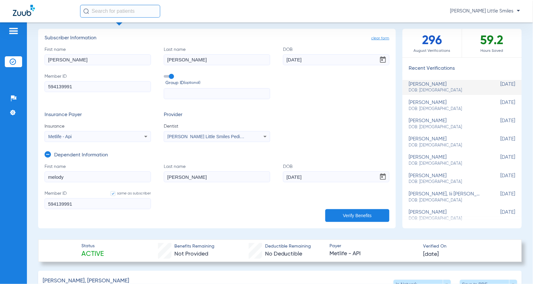  I want to click on span: Not Provided, so click(191, 254).